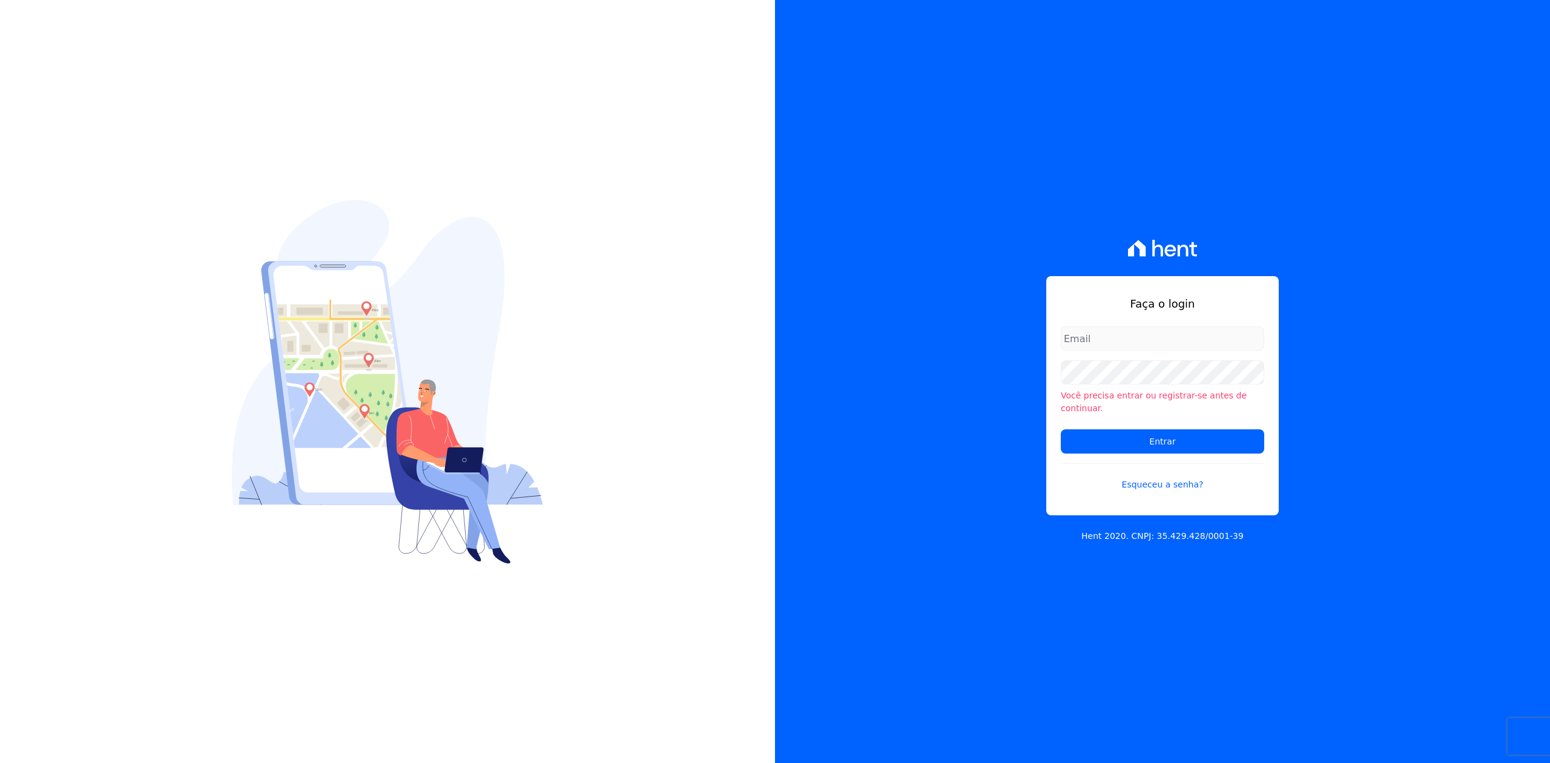 The width and height of the screenshot is (1550, 763). Describe the element at coordinates (1163, 303) in the screenshot. I see `h1: Faça o login` at that location.